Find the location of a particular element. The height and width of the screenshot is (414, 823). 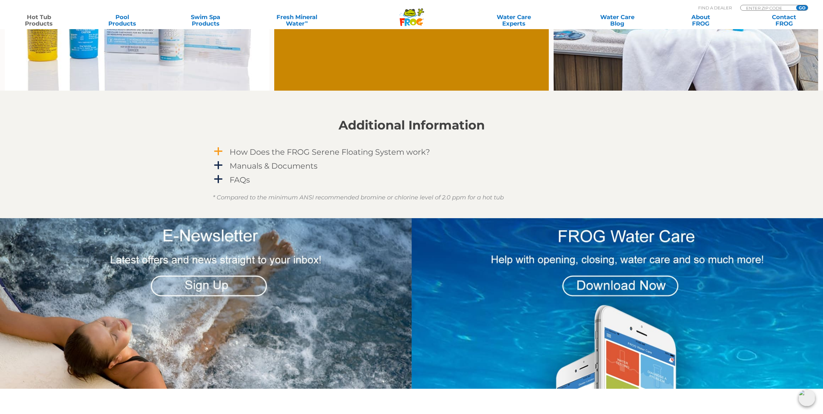

a: Swim SpaProducts is located at coordinates (205, 20).